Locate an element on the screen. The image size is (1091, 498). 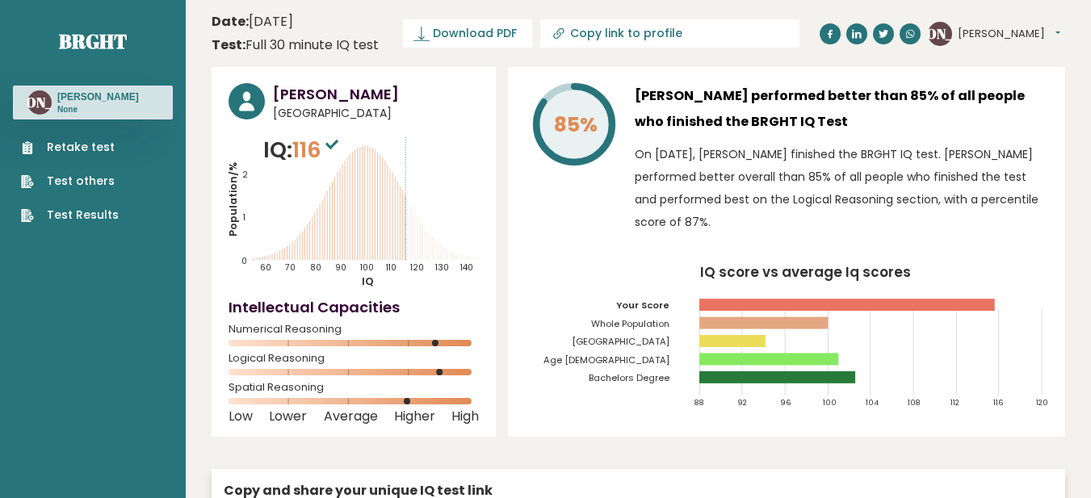
h4: Intellectual Capacities is located at coordinates (354, 307).